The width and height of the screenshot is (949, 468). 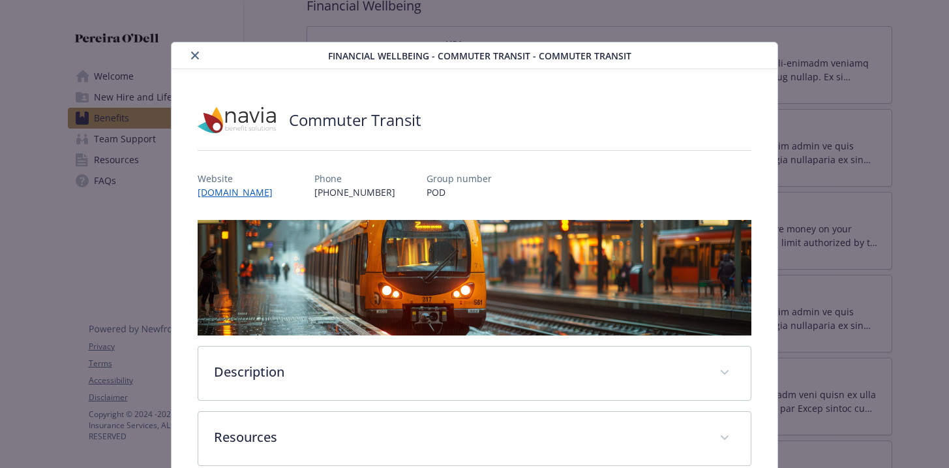 What do you see at coordinates (240, 178) in the screenshot?
I see `p: Website` at bounding box center [240, 178].